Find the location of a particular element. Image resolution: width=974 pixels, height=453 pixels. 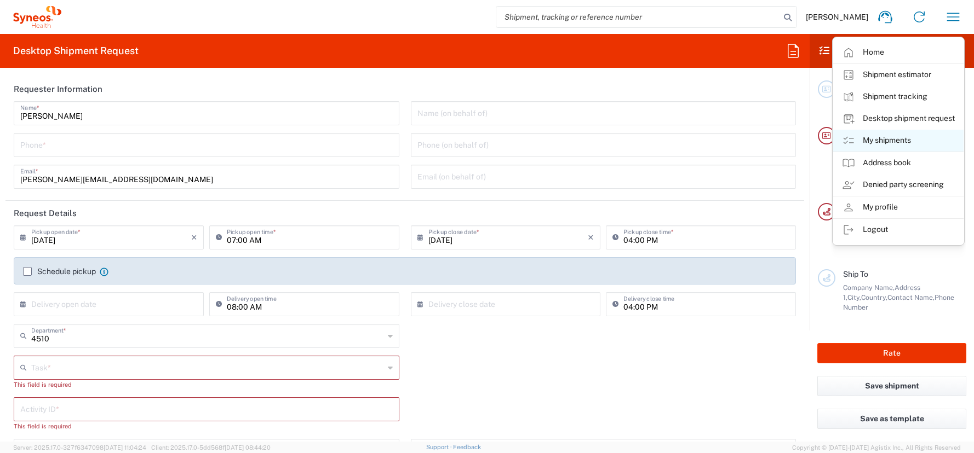

span: Ship To is located at coordinates (855, 274).